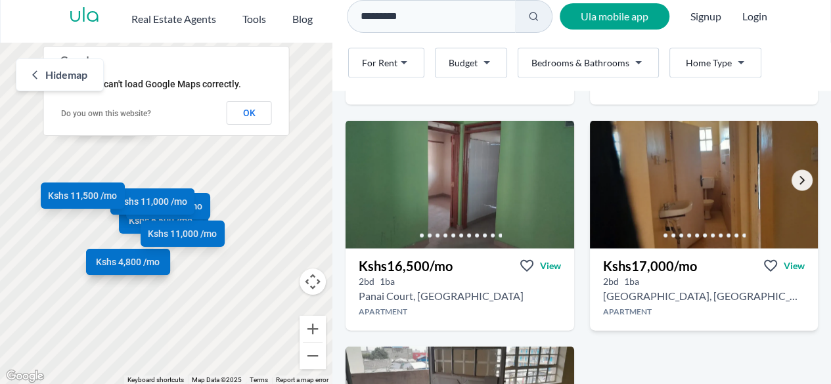 The height and width of the screenshot is (384, 831). What do you see at coordinates (173, 16) in the screenshot?
I see `button: Real Estate Agents` at bounding box center [173, 16].